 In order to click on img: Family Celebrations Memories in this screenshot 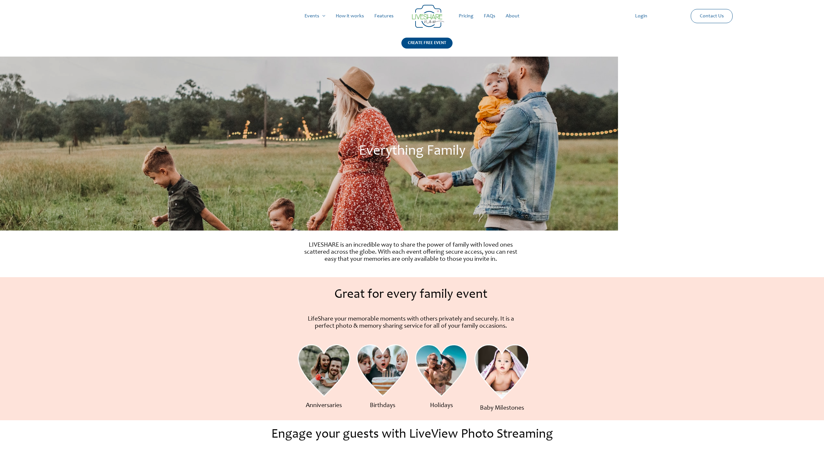, I will do `click(383, 371)`.